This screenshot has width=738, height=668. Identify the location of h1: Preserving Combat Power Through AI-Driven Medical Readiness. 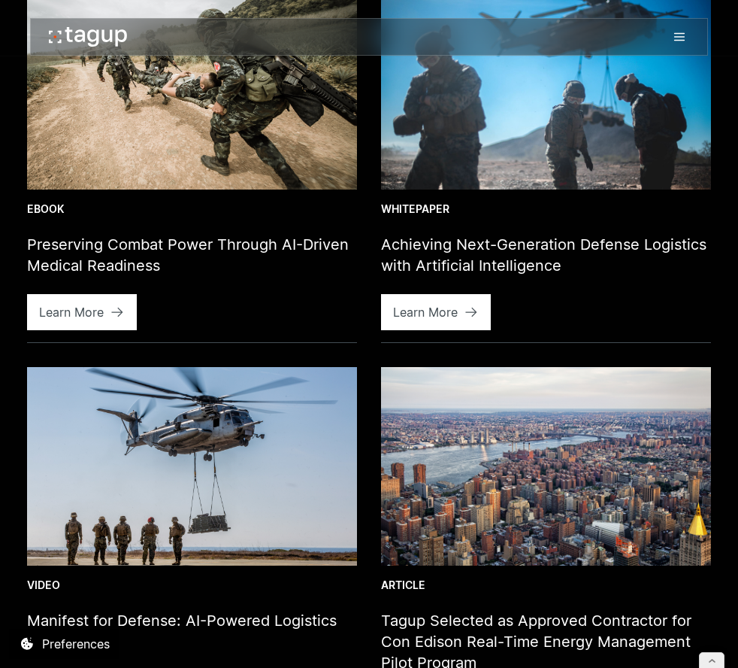
(192, 255).